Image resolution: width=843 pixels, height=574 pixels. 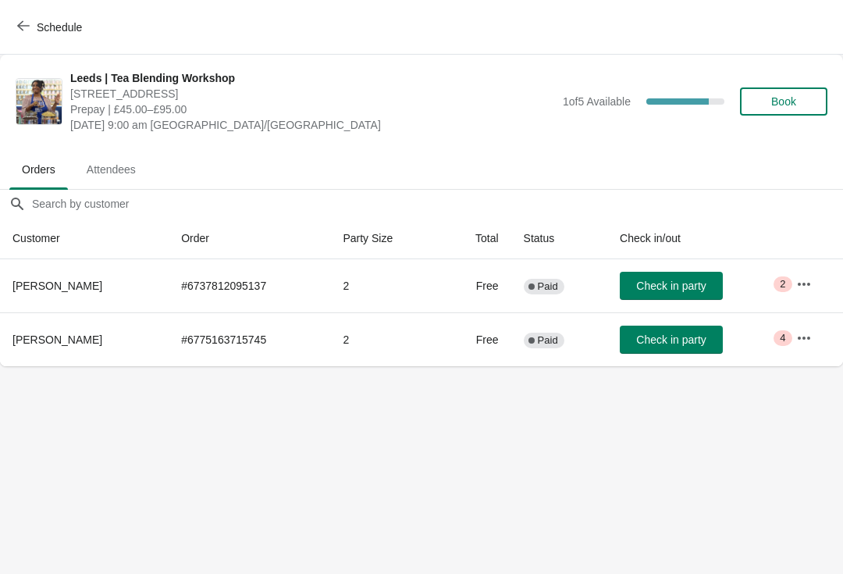 I want to click on th: Check in/out, so click(x=696, y=238).